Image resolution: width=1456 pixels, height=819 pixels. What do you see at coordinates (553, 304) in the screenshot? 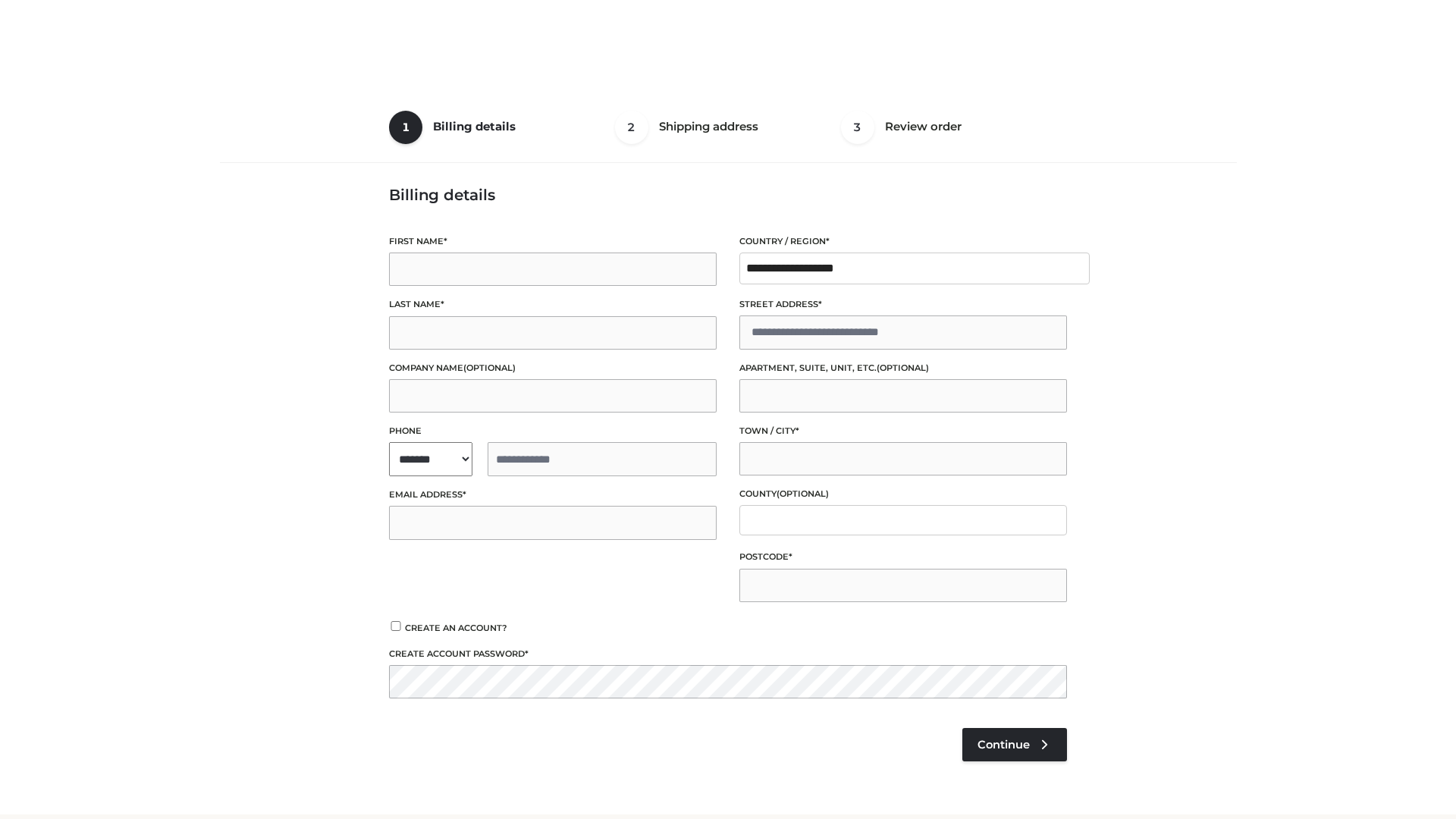
I see `label: Last name` at bounding box center [553, 304].